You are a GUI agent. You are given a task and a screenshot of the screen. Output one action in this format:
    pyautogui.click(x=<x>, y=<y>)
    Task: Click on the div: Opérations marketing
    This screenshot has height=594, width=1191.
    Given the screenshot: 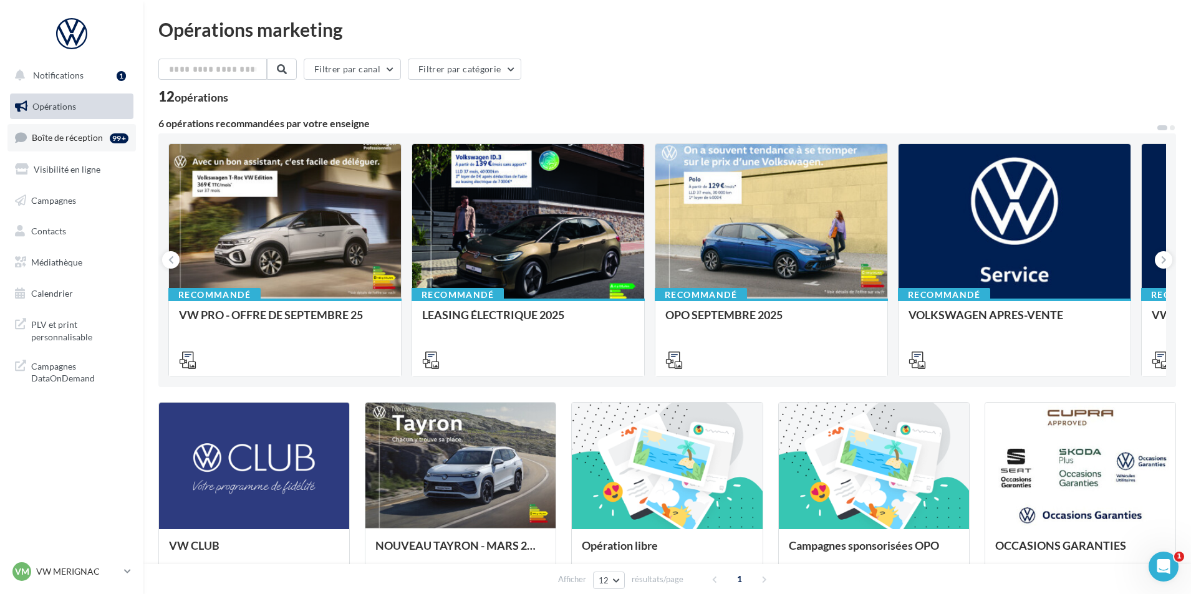 What is the action you would take?
    pyautogui.click(x=667, y=29)
    